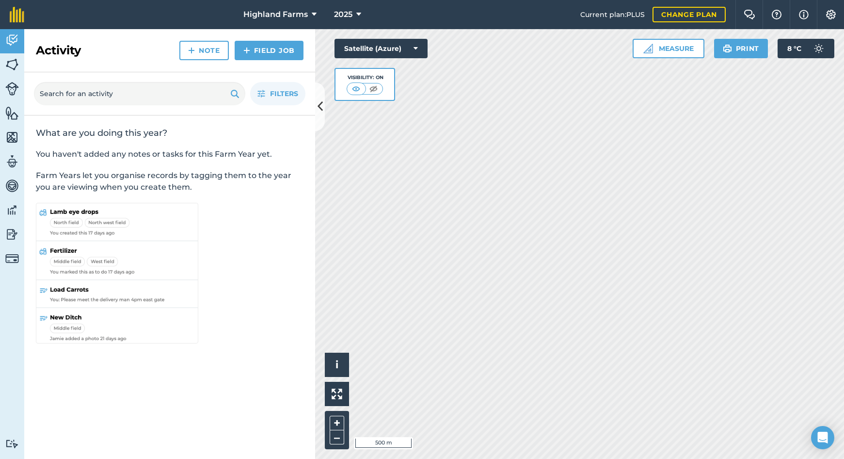 This screenshot has width=844, height=459. Describe the element at coordinates (749, 15) in the screenshot. I see `img: Two speech bubbles overlapping with the left bubble in the forefront` at that location.